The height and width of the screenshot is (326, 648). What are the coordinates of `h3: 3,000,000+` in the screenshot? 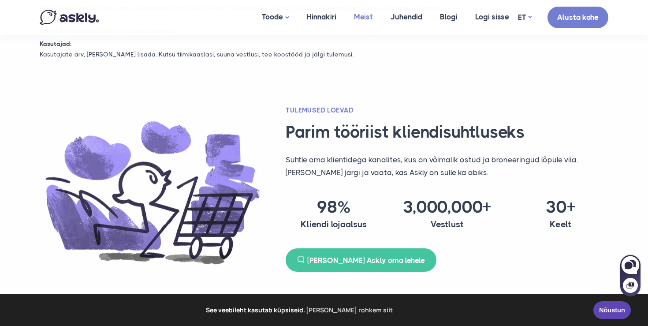 It's located at (447, 207).